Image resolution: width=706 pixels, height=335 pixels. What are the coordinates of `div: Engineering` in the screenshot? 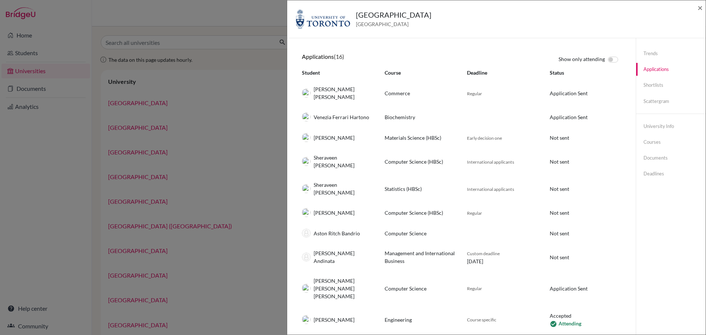 It's located at (420, 319).